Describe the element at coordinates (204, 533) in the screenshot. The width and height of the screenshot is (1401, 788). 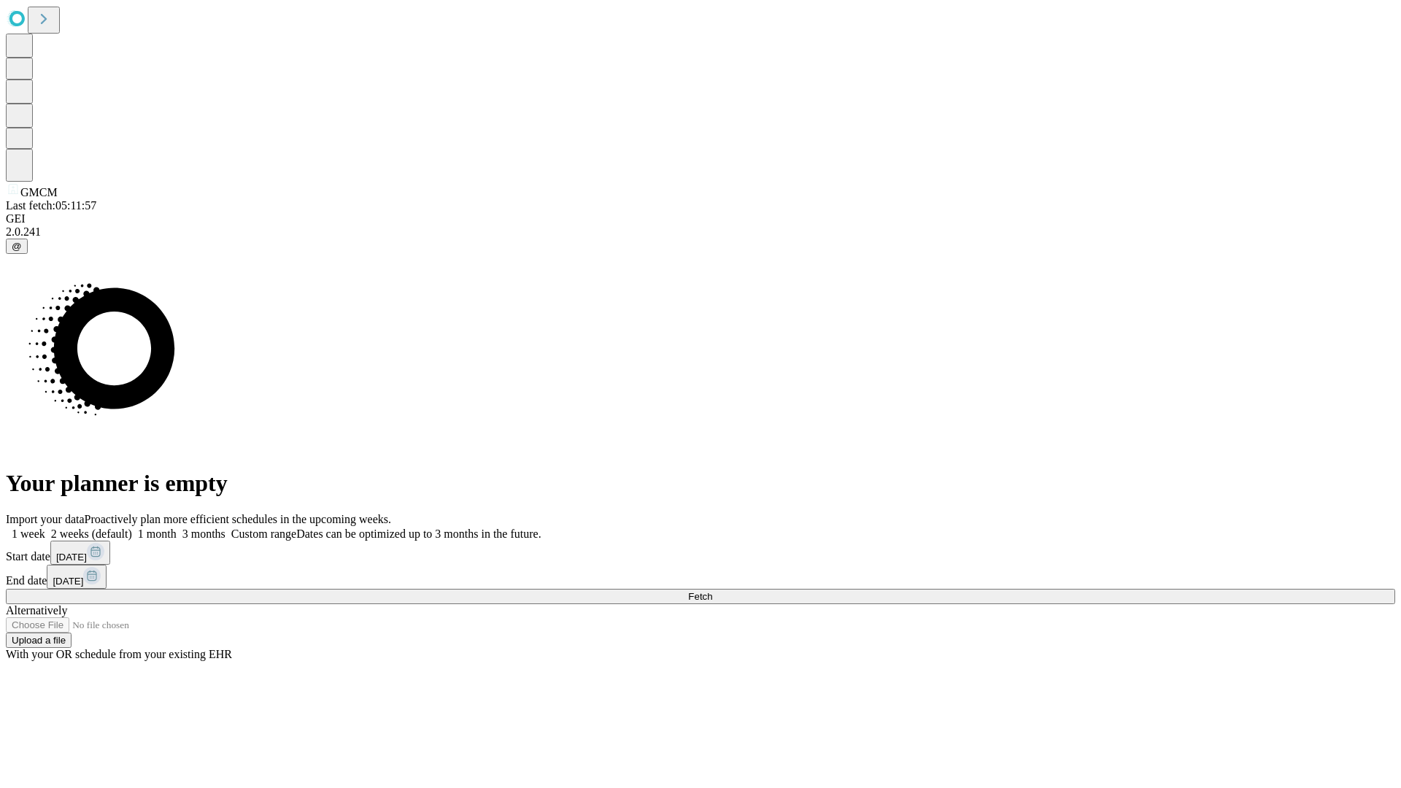
I see `span: 3 months` at that location.